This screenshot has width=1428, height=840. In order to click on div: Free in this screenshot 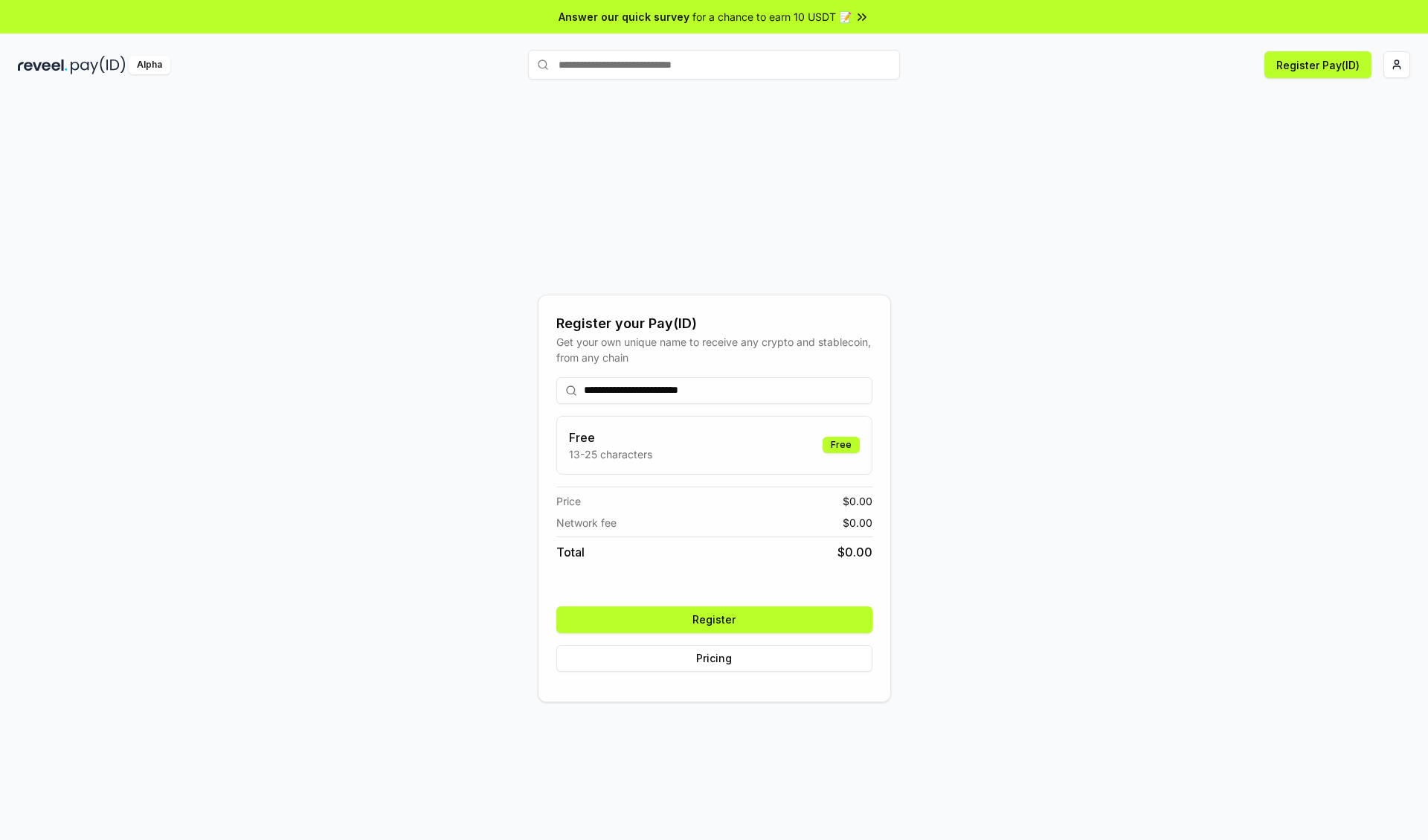, I will do `click(841, 444)`.